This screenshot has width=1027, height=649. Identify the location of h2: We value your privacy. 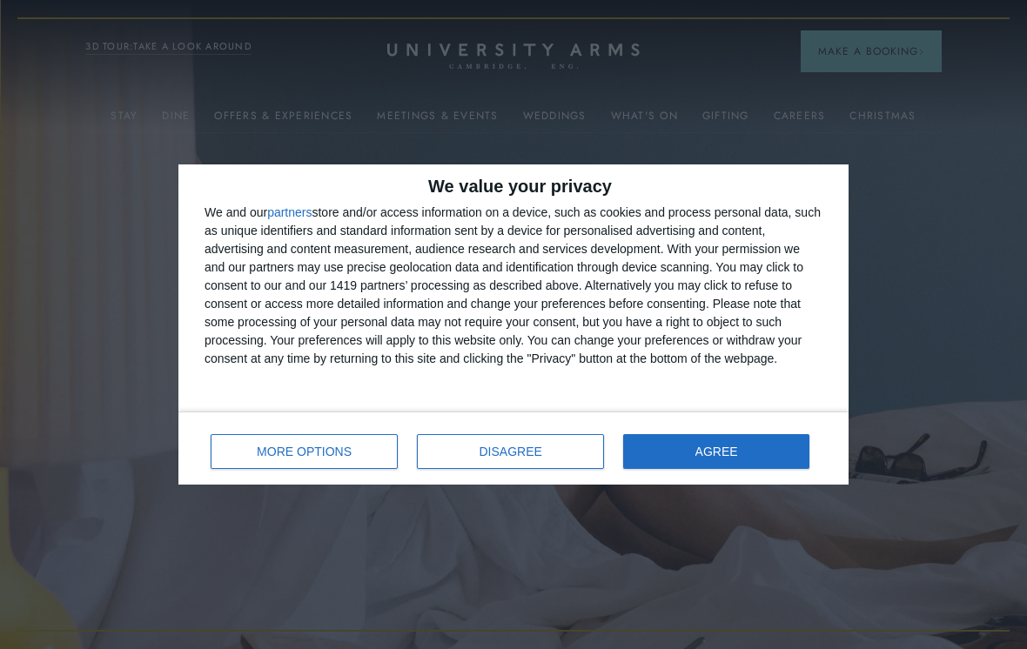
(514, 186).